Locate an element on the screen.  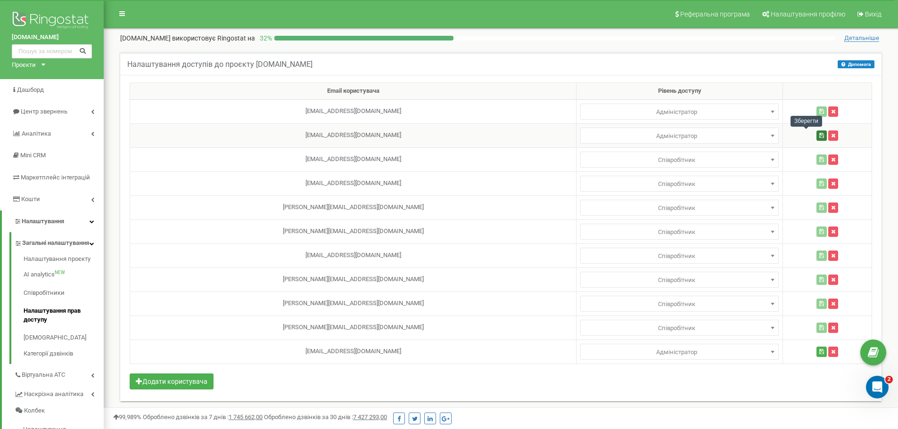
input: Пошук за номером is located at coordinates (52, 51).